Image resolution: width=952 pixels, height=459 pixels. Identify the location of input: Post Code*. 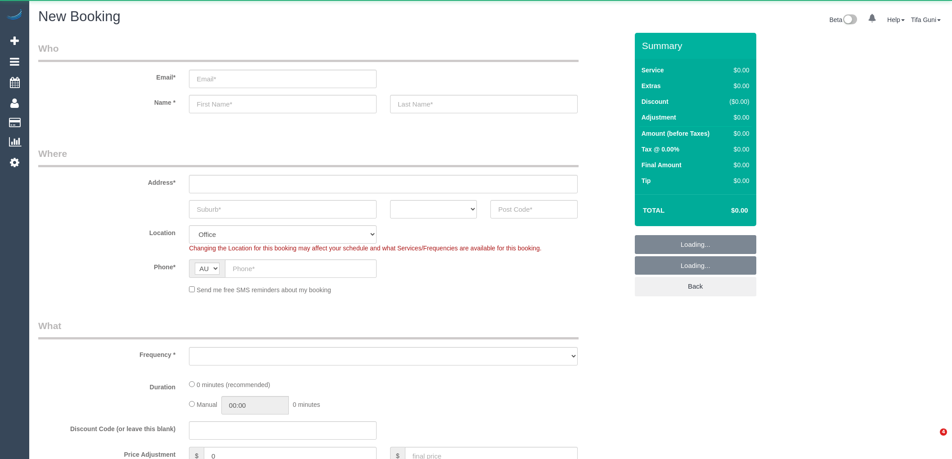
(534, 209).